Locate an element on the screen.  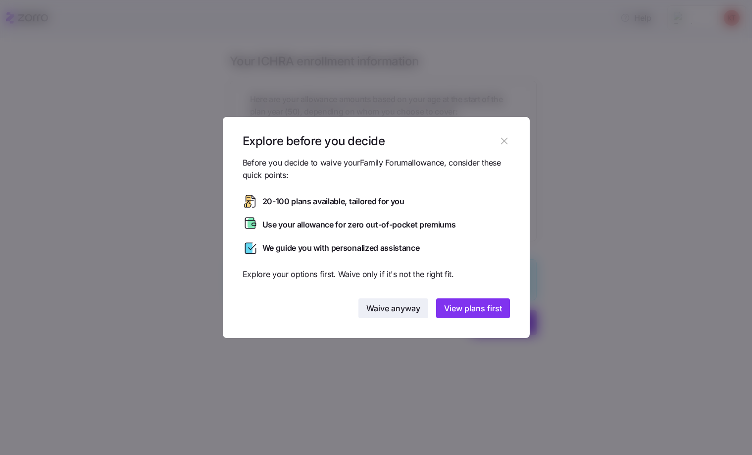
span: Before you decide to waive your Family Forum allowance, consider these quick points: is located at coordinates (376, 169).